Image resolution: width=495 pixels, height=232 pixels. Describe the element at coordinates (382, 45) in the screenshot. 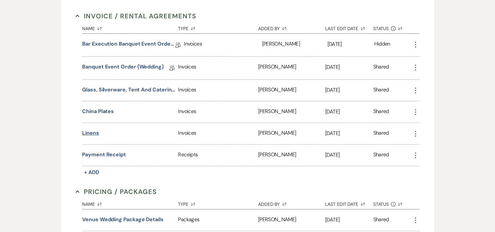

I see `div: Hidden` at that location.